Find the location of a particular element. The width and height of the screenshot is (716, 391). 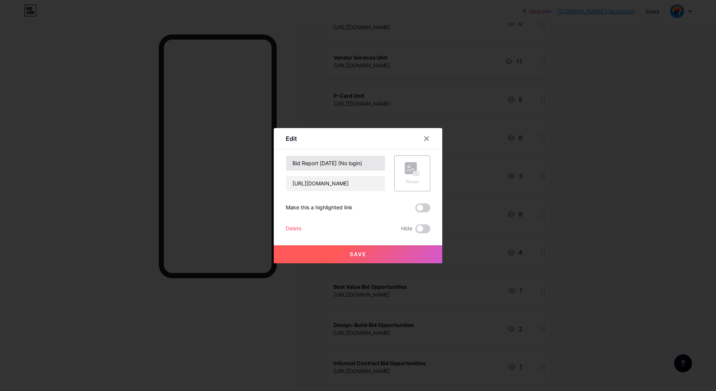

span: Save is located at coordinates (358, 254).